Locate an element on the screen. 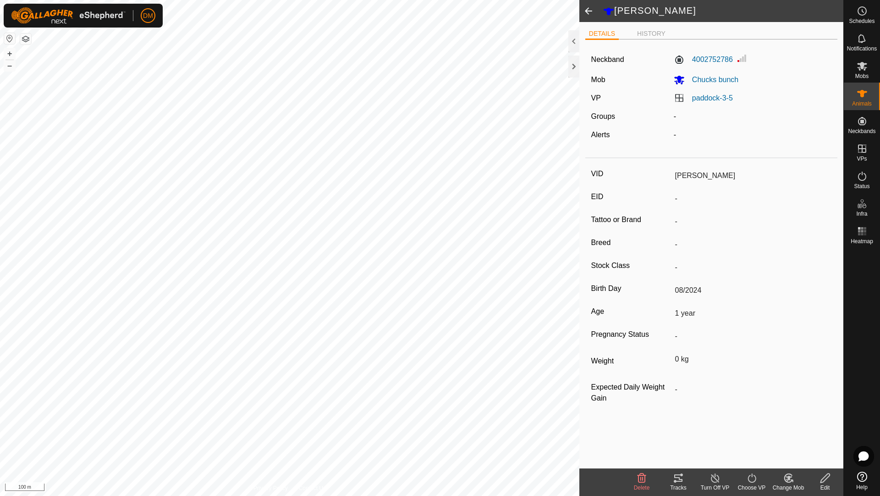  a: Privacy Policy is located at coordinates (270, 488).